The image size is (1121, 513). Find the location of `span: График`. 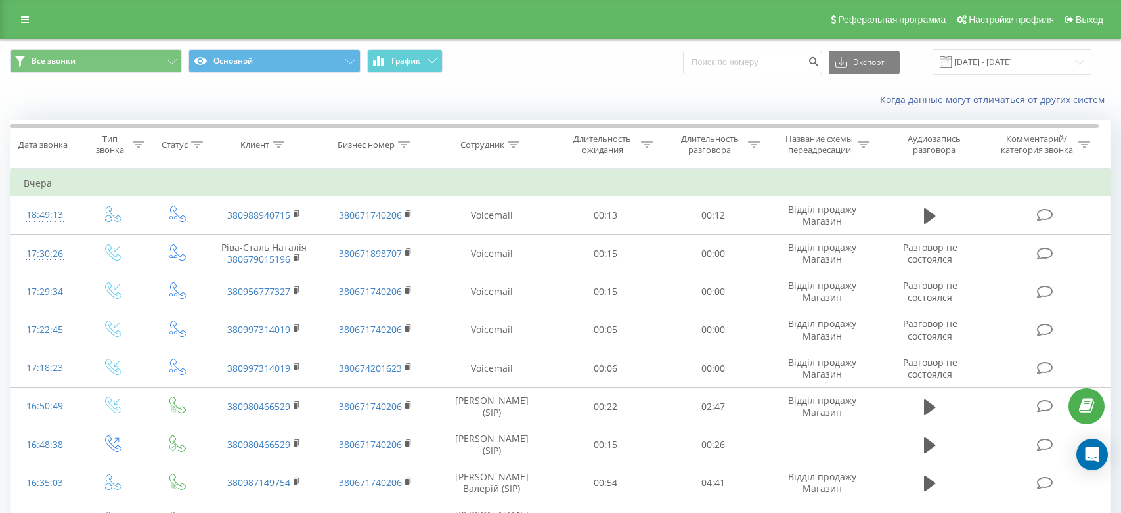

span: График is located at coordinates (406, 61).